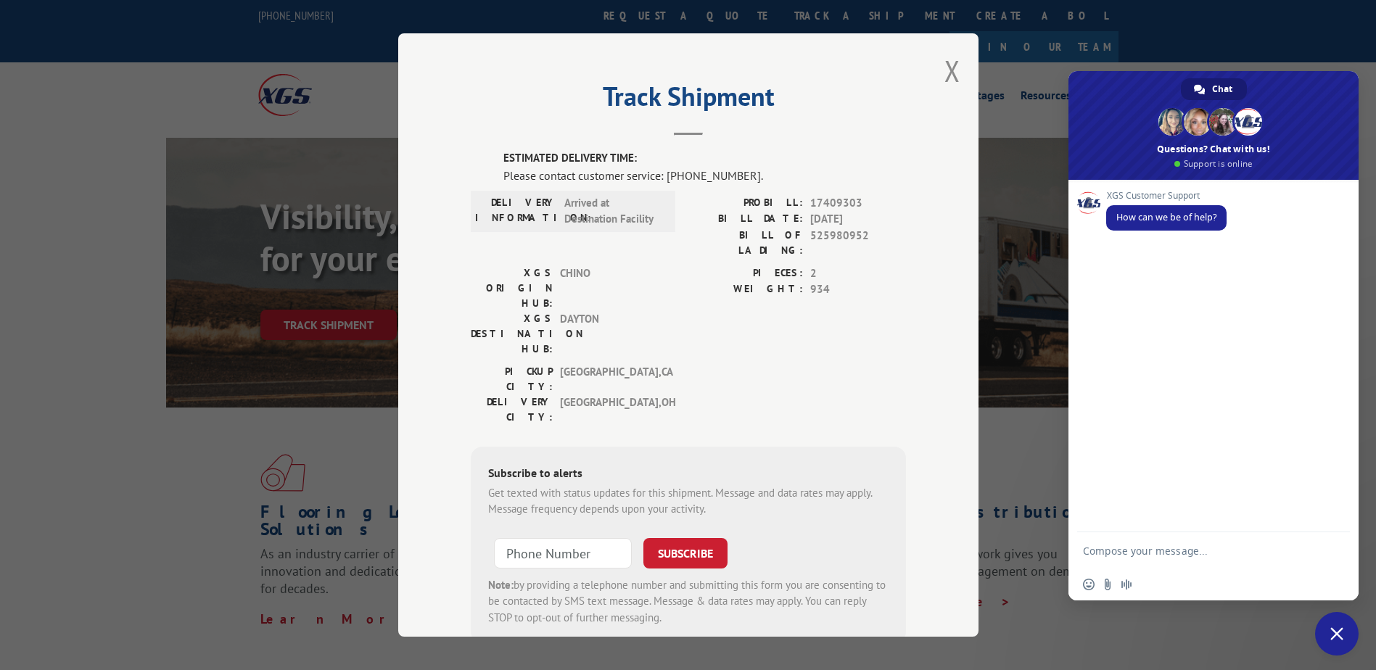  I want to click on div: by providing a telephone number and submitting this form you are consenting to be contacted by SM..., so click(688, 602).